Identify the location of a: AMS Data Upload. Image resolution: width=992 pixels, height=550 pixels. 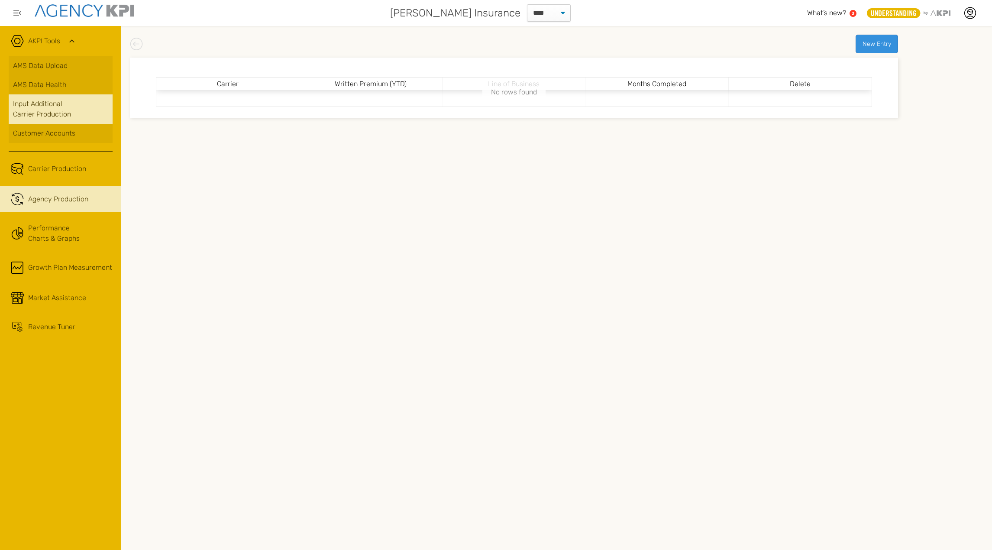
(61, 66).